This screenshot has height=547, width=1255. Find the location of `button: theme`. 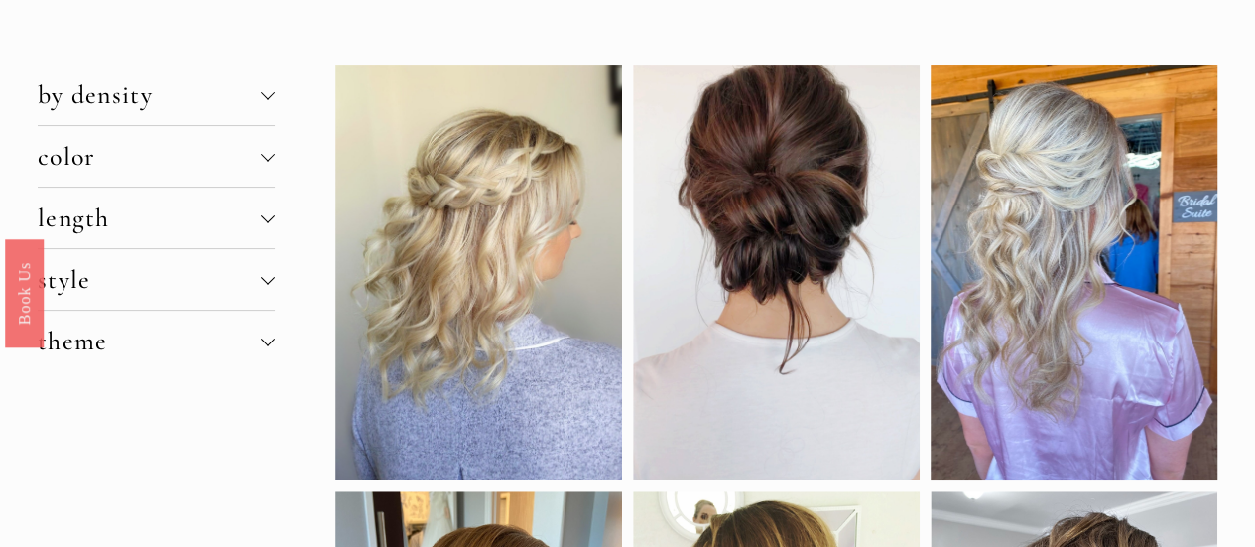

button: theme is located at coordinates (156, 340).